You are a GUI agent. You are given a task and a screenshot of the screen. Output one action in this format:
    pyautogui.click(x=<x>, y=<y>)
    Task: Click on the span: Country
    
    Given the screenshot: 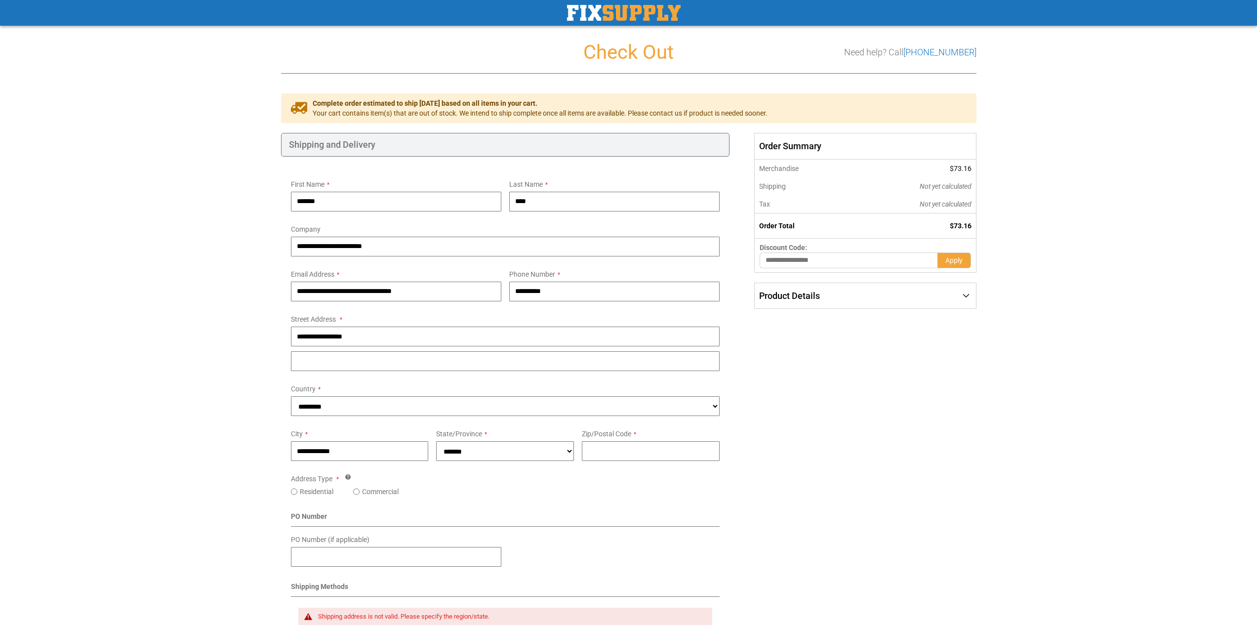 What is the action you would take?
    pyautogui.click(x=303, y=389)
    